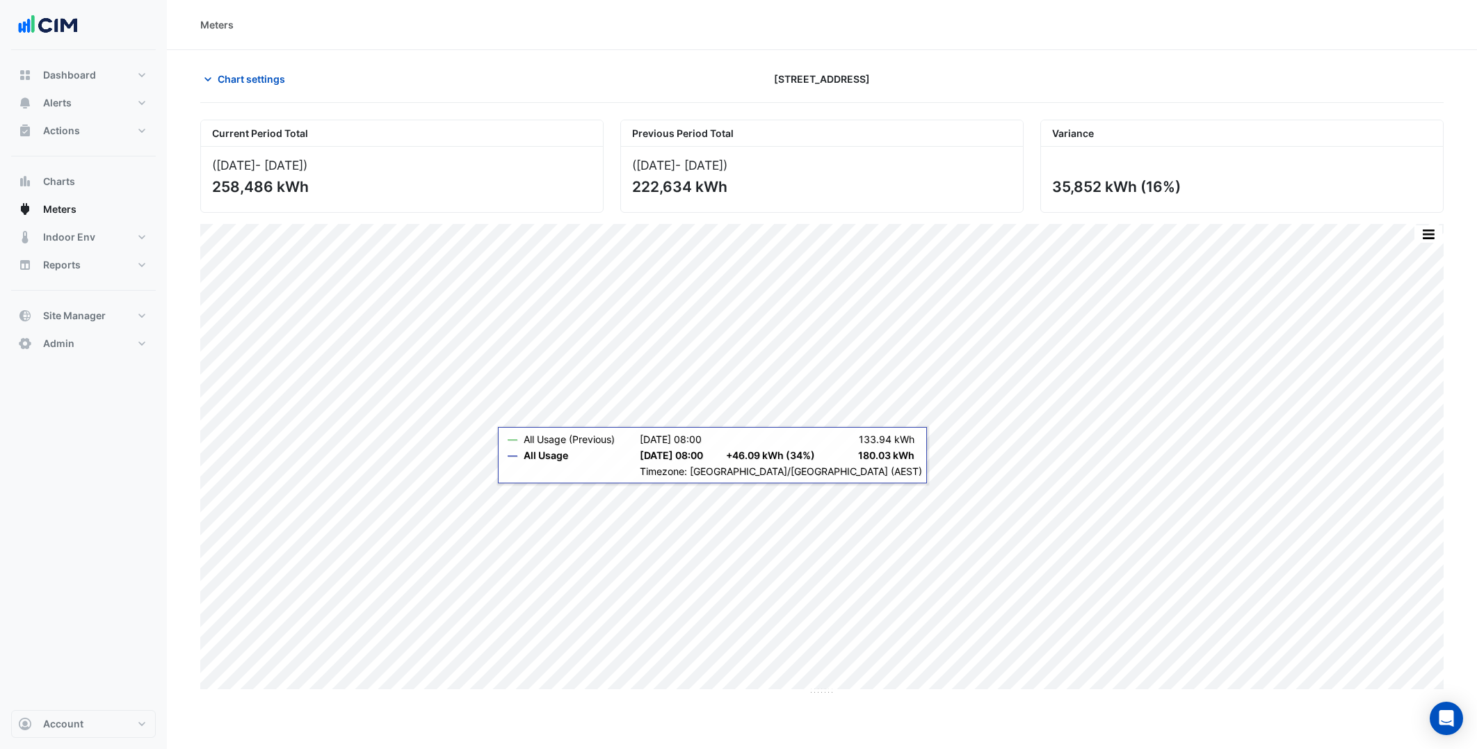  I want to click on div: 222,634 kWh, so click(820, 186).